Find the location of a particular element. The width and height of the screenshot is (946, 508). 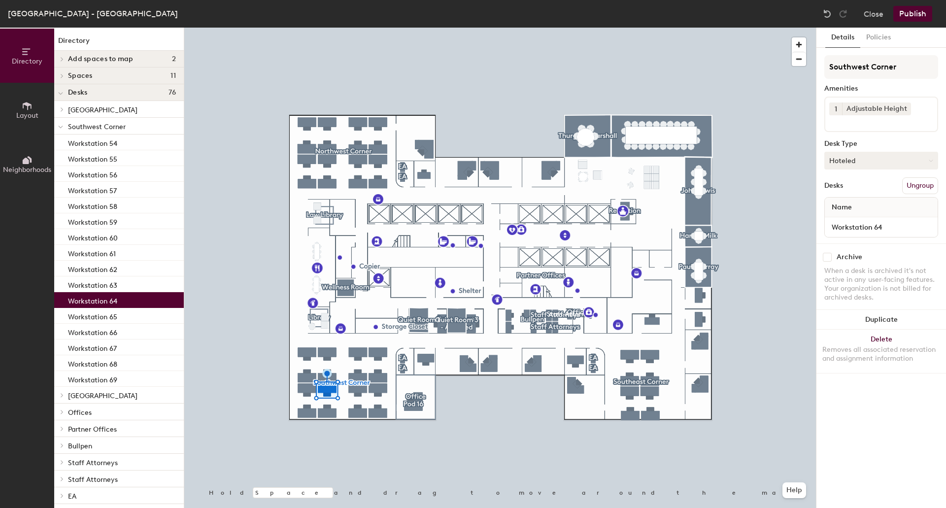

span: 2 is located at coordinates (174, 59).